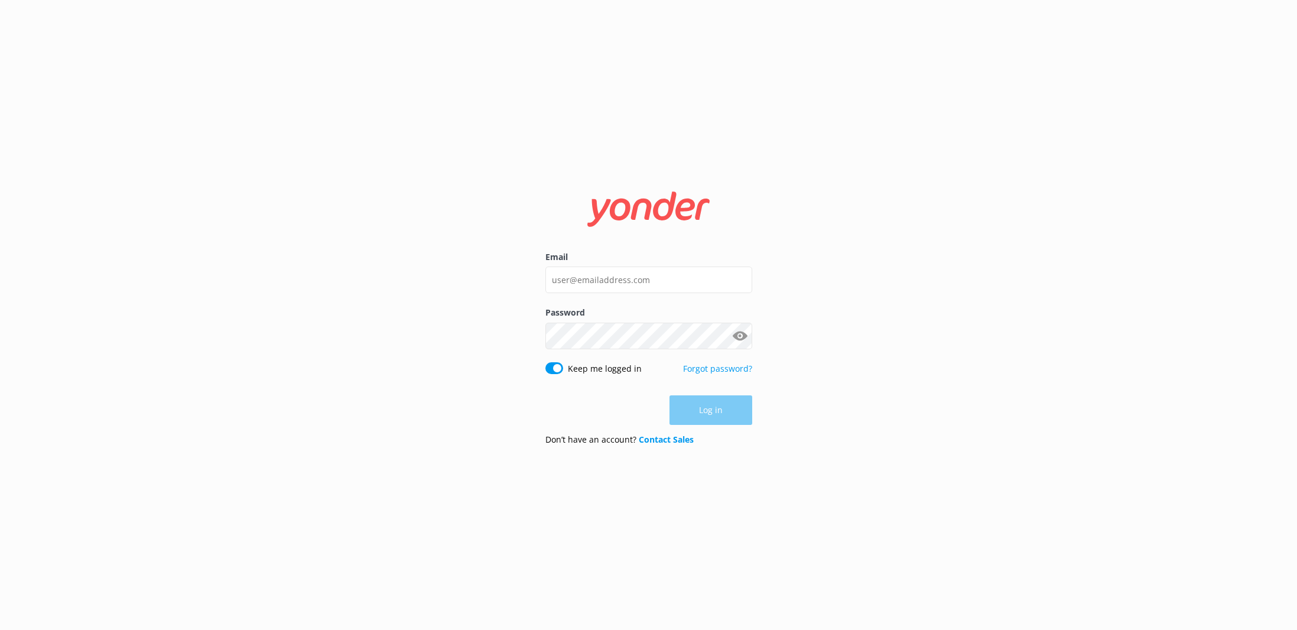 The image size is (1297, 630). I want to click on label: Password, so click(649, 312).